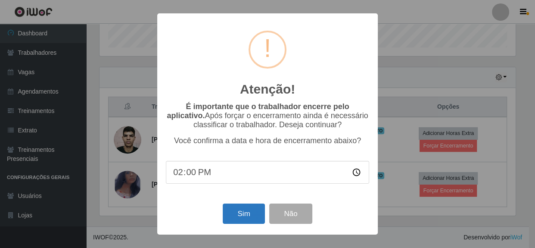 The height and width of the screenshot is (248, 535). What do you see at coordinates (290, 213) in the screenshot?
I see `button: Não` at bounding box center [290, 213].